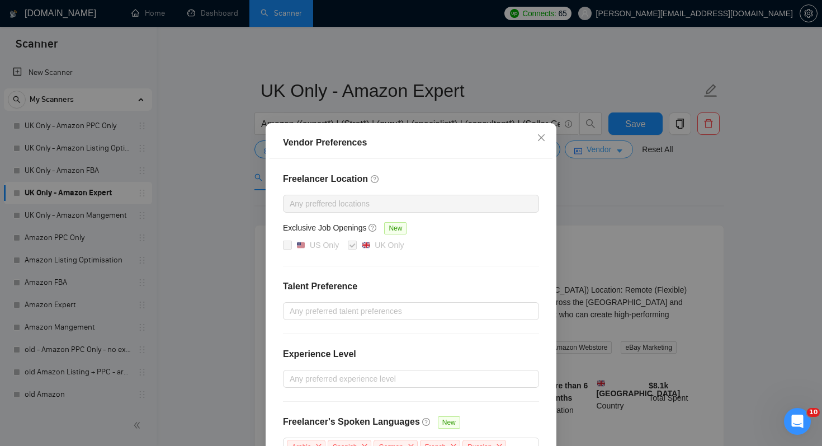 This screenshot has height=446, width=822. What do you see at coordinates (319, 354) in the screenshot?
I see `h4: Experience Level` at bounding box center [319, 354].